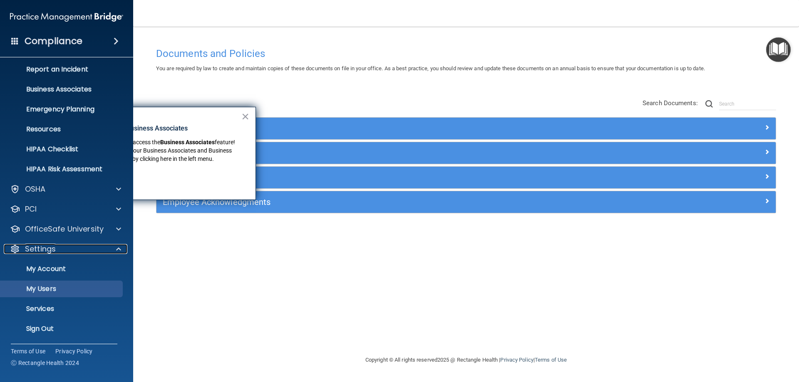 This screenshot has width=799, height=382. What do you see at coordinates (62, 329) in the screenshot?
I see `p: Sign Out` at bounding box center [62, 329].